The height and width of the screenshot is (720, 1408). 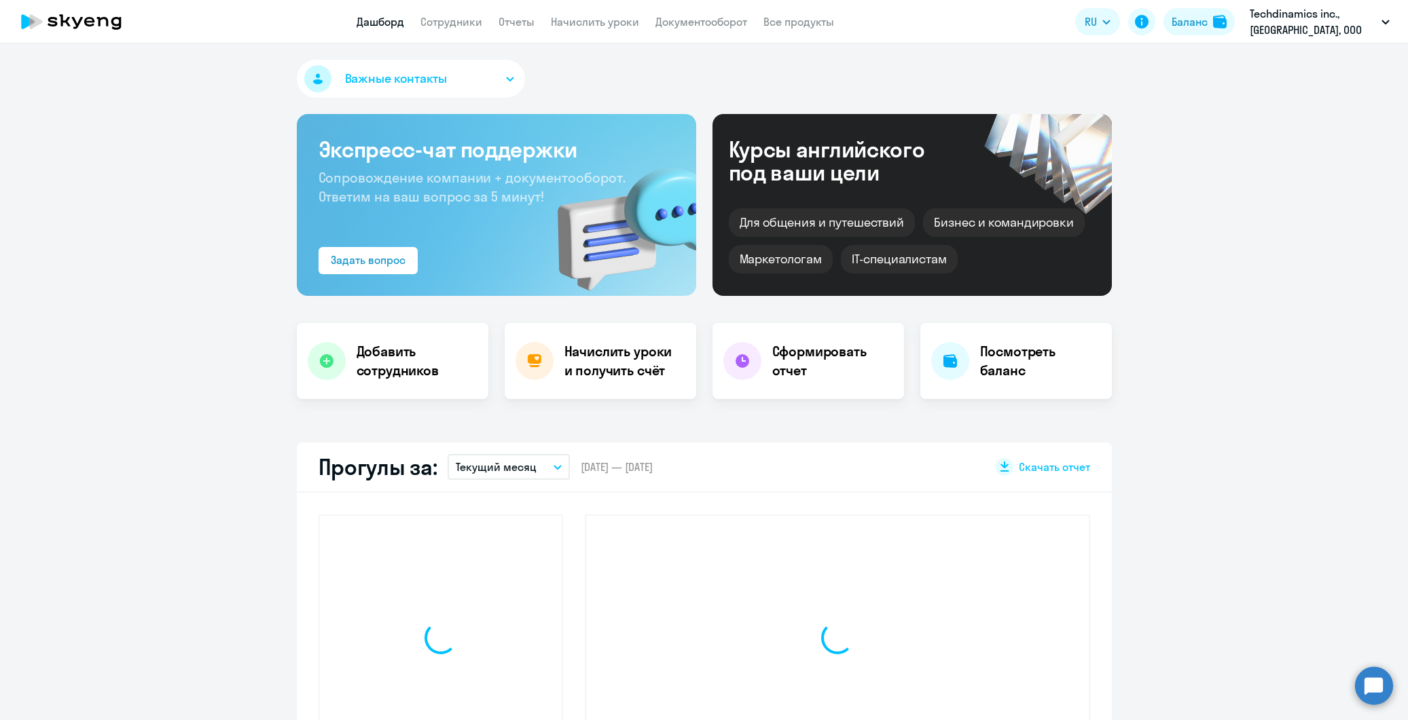 I want to click on a: Все продукты, so click(x=799, y=22).